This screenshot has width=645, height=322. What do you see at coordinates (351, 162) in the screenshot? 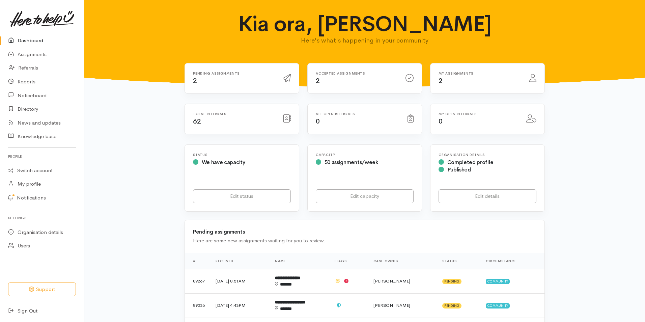
I see `span: 50 assignments/week` at bounding box center [351, 162].